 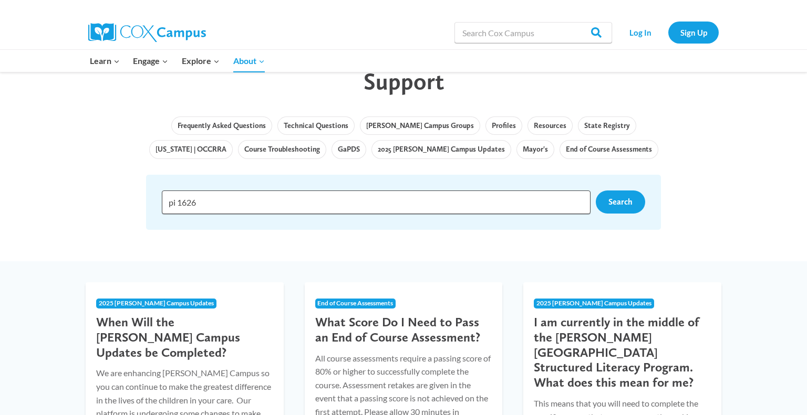 I want to click on form: Search form, so click(x=379, y=202).